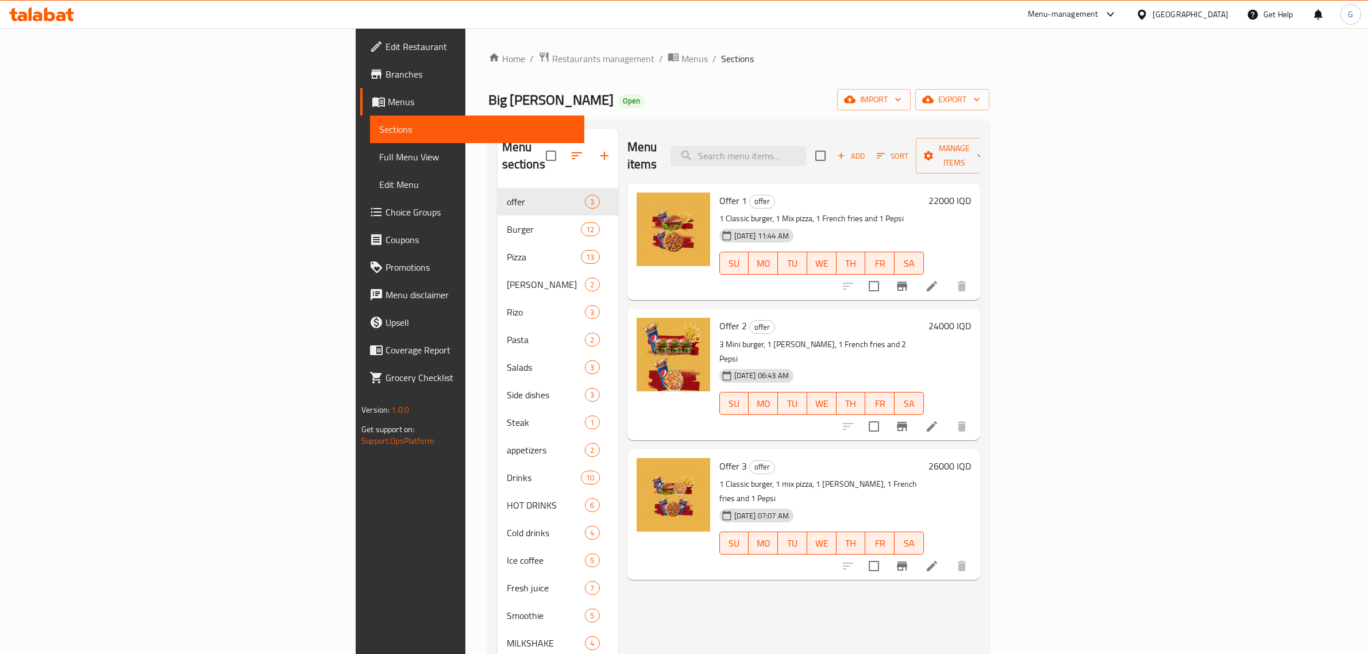 Image resolution: width=1368 pixels, height=654 pixels. I want to click on span: Sort items, so click(892, 156).